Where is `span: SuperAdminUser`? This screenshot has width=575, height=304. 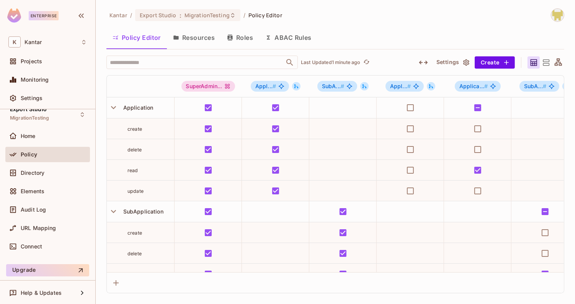 span: SuperAdminUser is located at coordinates (208, 86).